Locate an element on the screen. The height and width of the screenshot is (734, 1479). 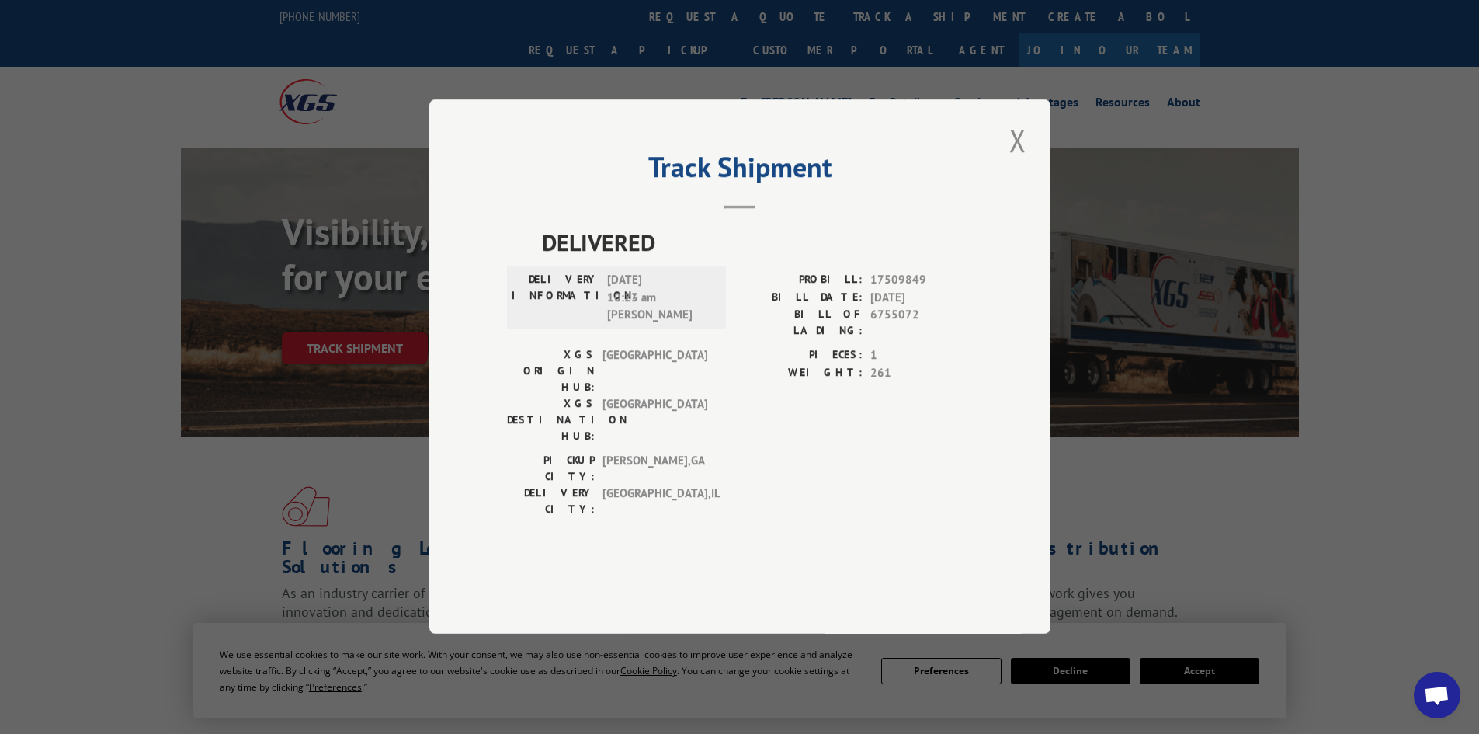
label: PROBILL: is located at coordinates (801, 280).